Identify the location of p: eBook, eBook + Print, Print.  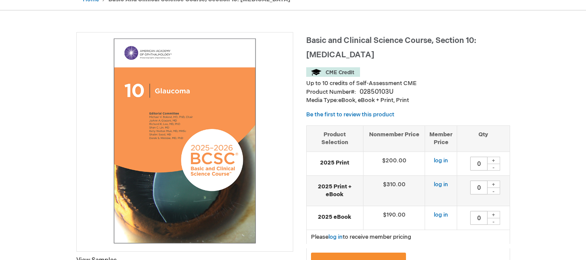
(408, 100).